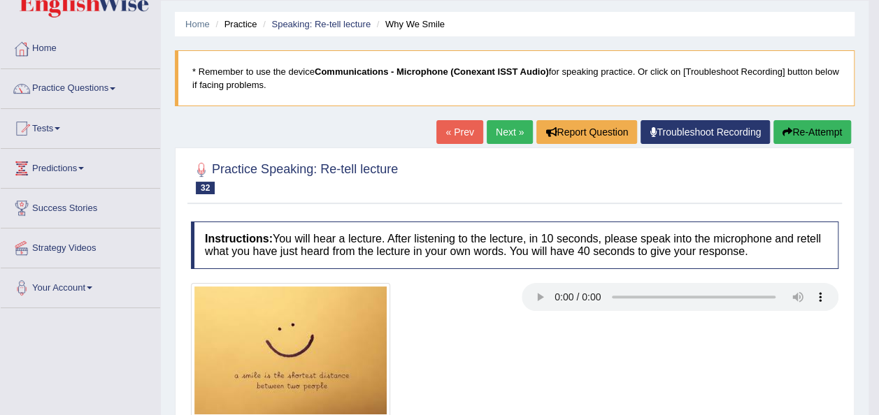  Describe the element at coordinates (234, 24) in the screenshot. I see `li: Practice` at that location.